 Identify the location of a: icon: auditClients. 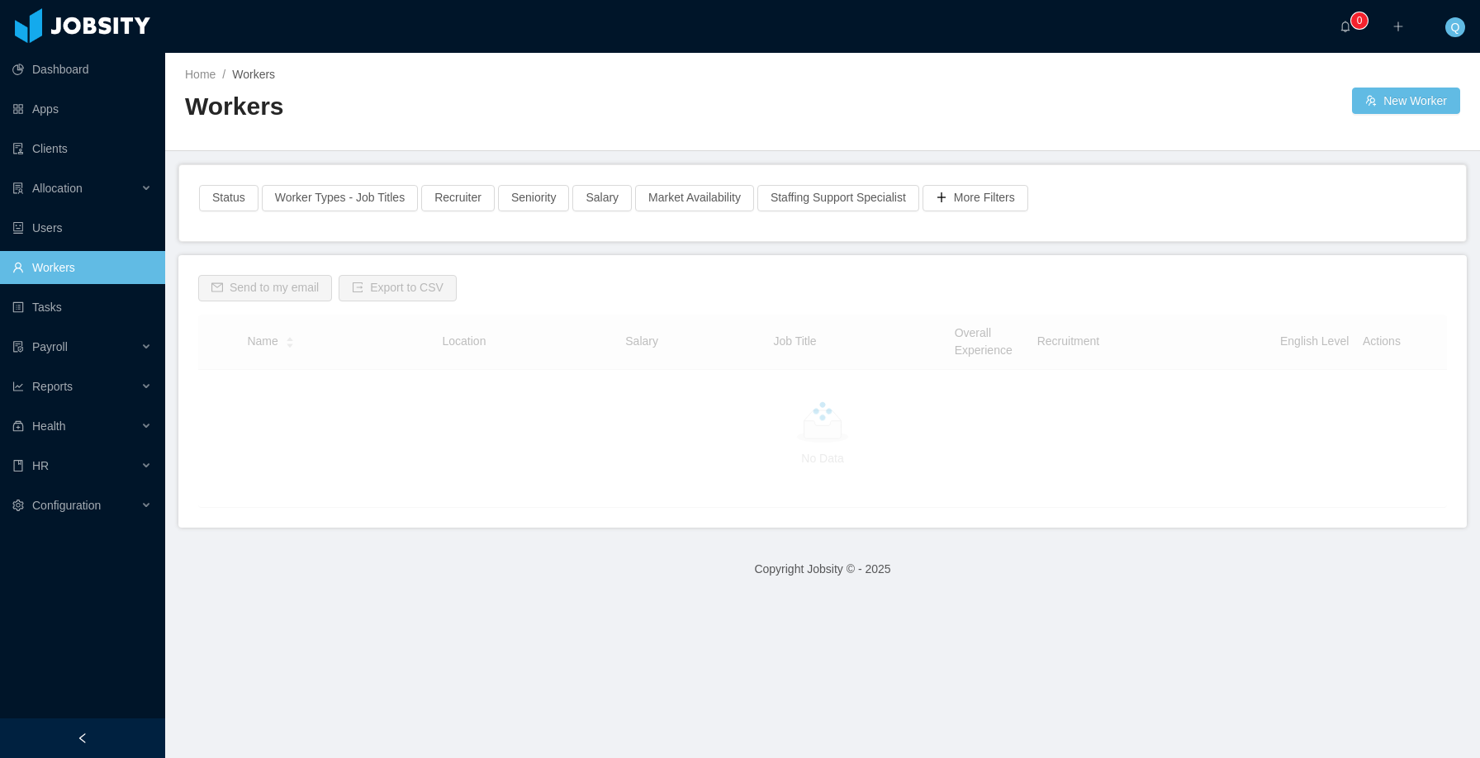
(82, 149).